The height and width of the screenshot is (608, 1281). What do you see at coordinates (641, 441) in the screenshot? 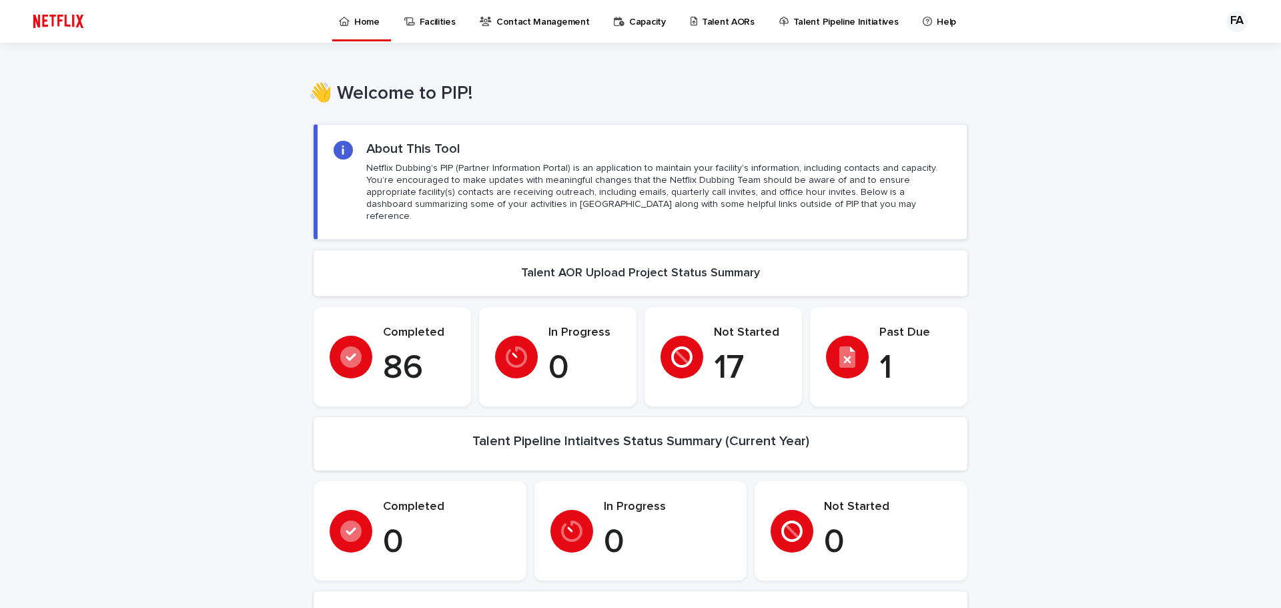
I see `h2: Talent Pipeline Intiaitves Status Summary (Current Year)` at bounding box center [641, 441].